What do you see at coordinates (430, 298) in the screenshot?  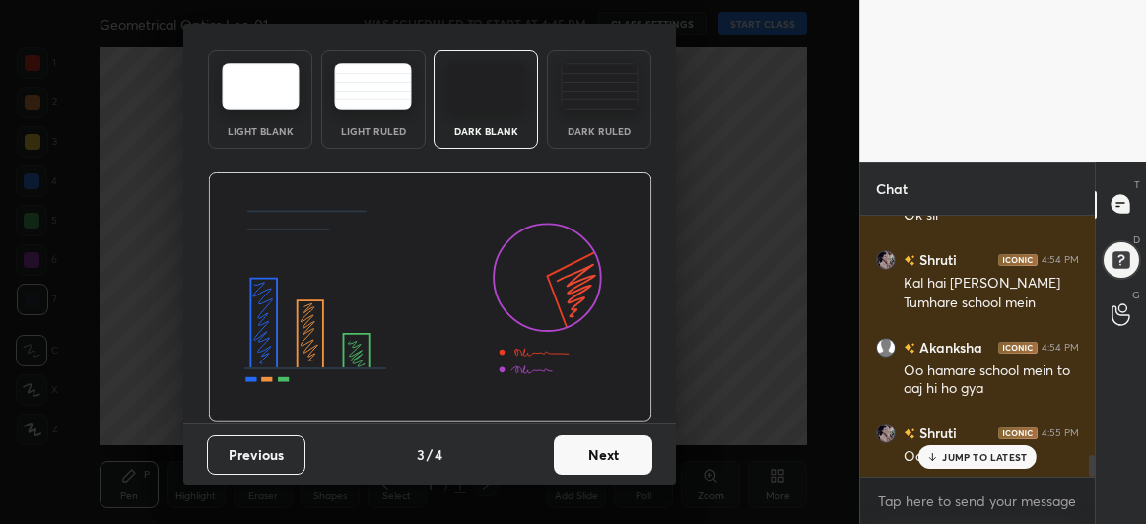 I see `img: darkThemeBanner.d06ce4a2.svg` at bounding box center [430, 298].